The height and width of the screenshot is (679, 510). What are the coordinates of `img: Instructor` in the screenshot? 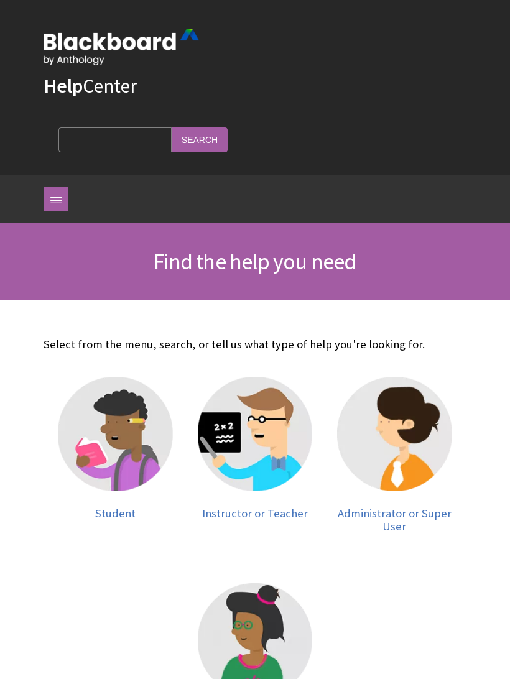 It's located at (255, 434).